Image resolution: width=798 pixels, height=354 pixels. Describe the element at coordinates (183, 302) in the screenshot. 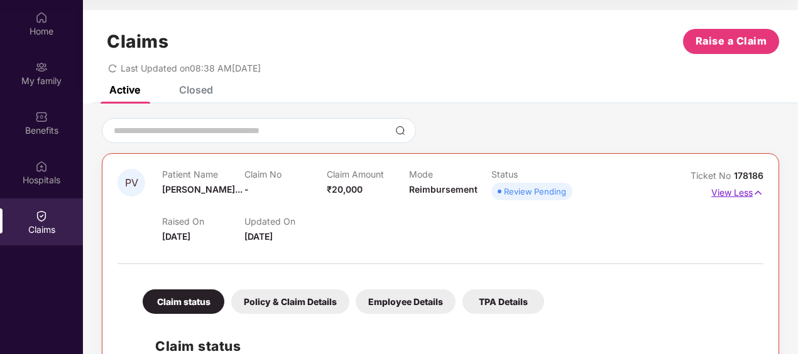

I see `div: Claim status` at that location.